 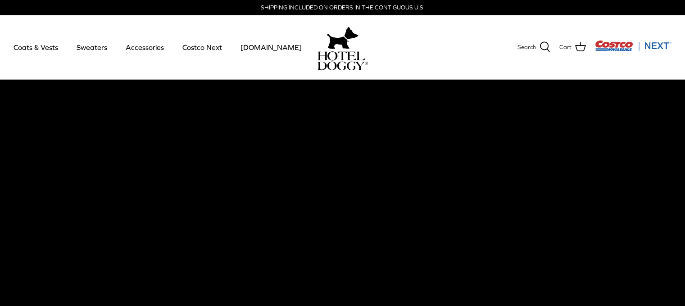 I want to click on span: Cart, so click(x=566, y=47).